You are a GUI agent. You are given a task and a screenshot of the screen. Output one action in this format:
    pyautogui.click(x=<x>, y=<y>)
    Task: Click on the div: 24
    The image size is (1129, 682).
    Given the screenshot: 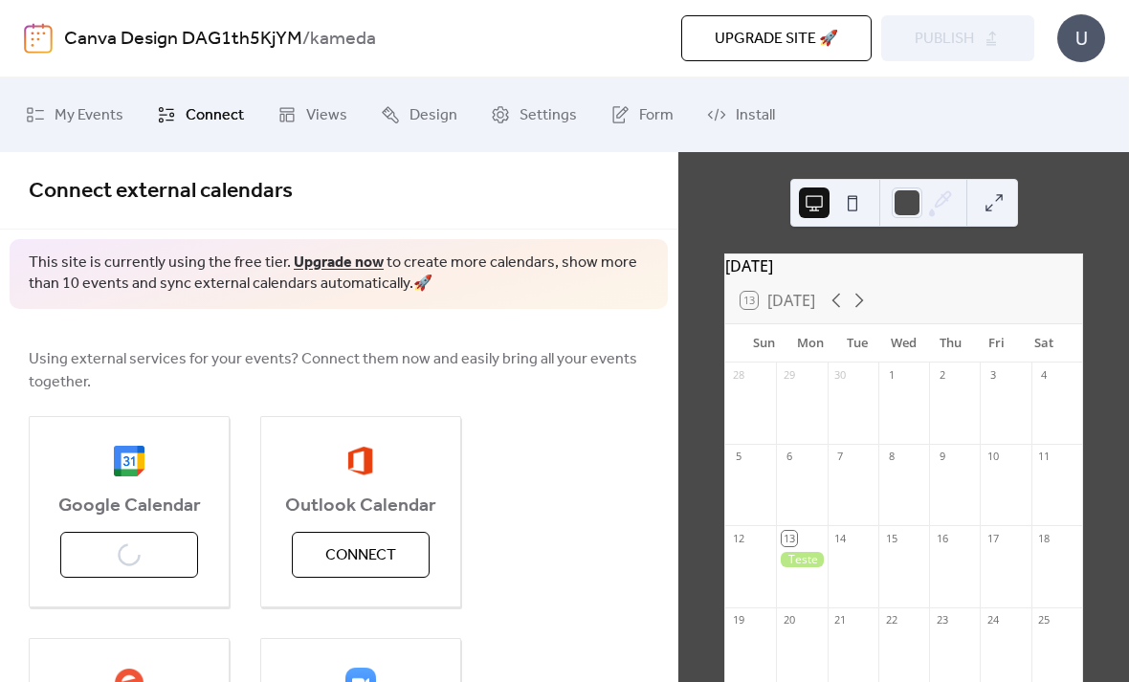 What is the action you would take?
    pyautogui.click(x=992, y=620)
    